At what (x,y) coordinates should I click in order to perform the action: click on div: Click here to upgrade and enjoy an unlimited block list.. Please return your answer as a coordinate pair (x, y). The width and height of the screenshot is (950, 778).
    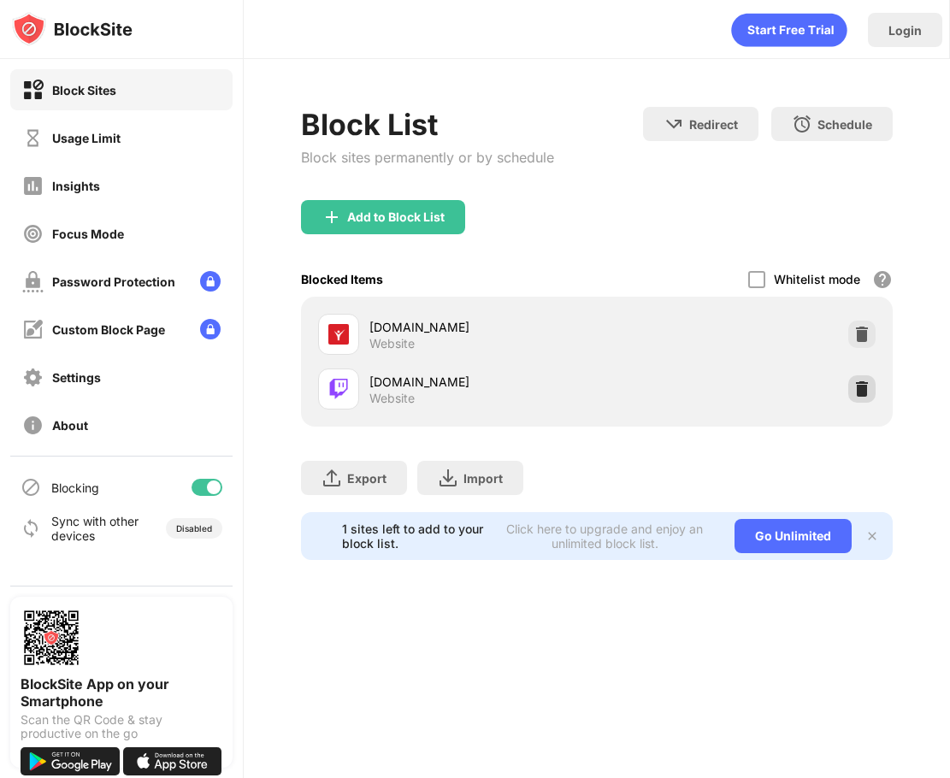
    Looking at the image, I should click on (605, 536).